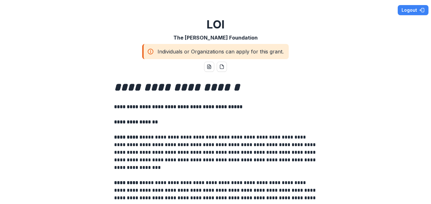 The height and width of the screenshot is (204, 431). What do you see at coordinates (222, 67) in the screenshot?
I see `button: pdf-download` at bounding box center [222, 67].